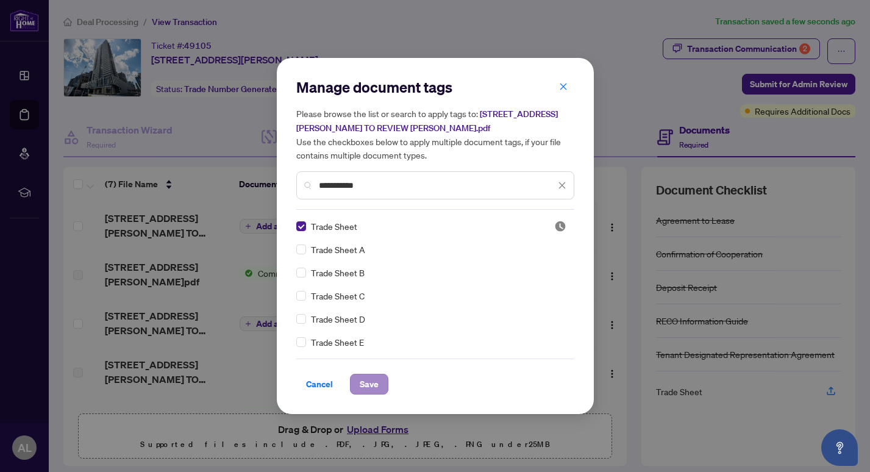 The width and height of the screenshot is (870, 472). Describe the element at coordinates (338, 296) in the screenshot. I see `span: Trade Sheet C` at that location.